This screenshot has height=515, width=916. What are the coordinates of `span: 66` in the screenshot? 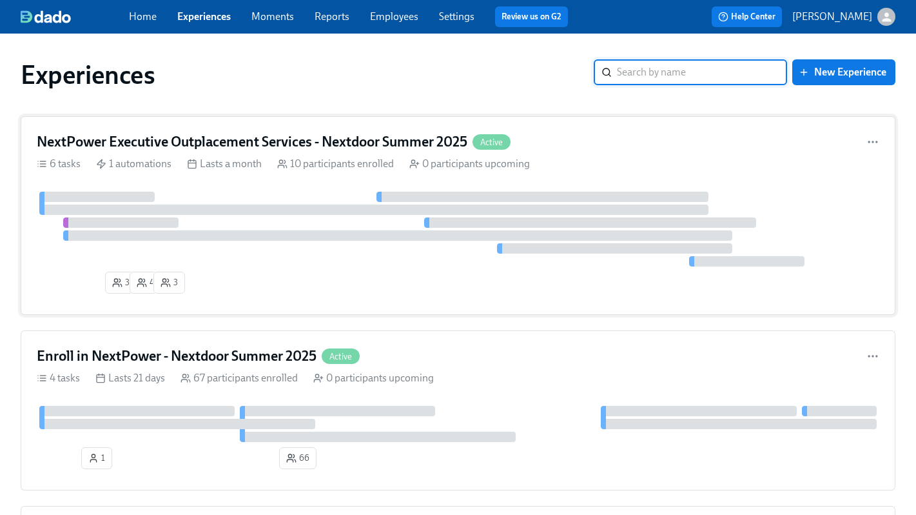 It's located at (298, 458).